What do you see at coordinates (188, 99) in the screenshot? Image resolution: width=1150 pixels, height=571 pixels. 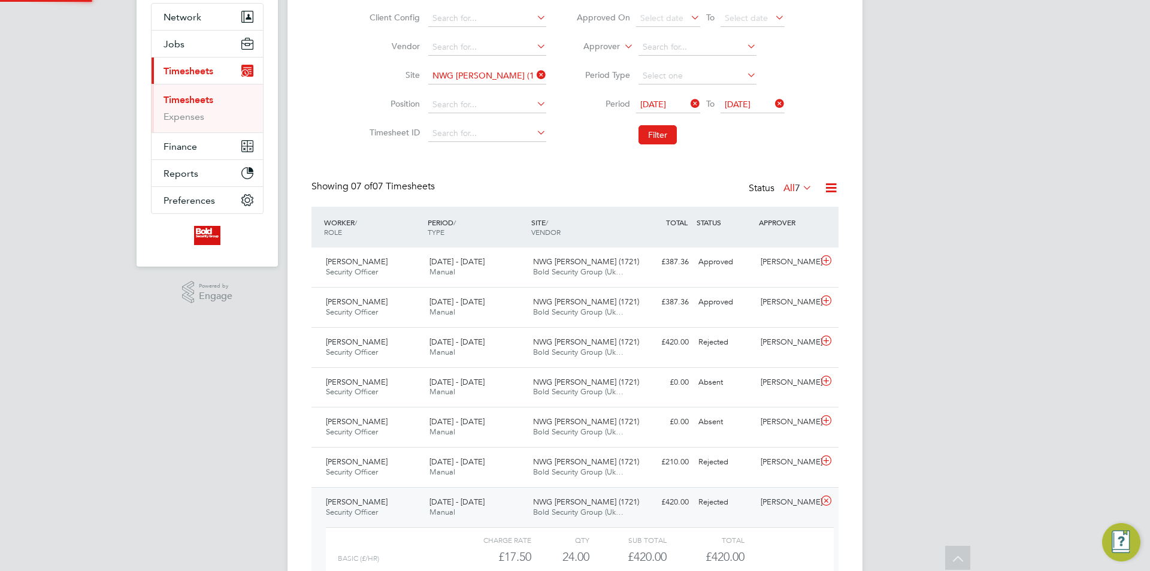 I see `a: Timesheets` at bounding box center [188, 99].